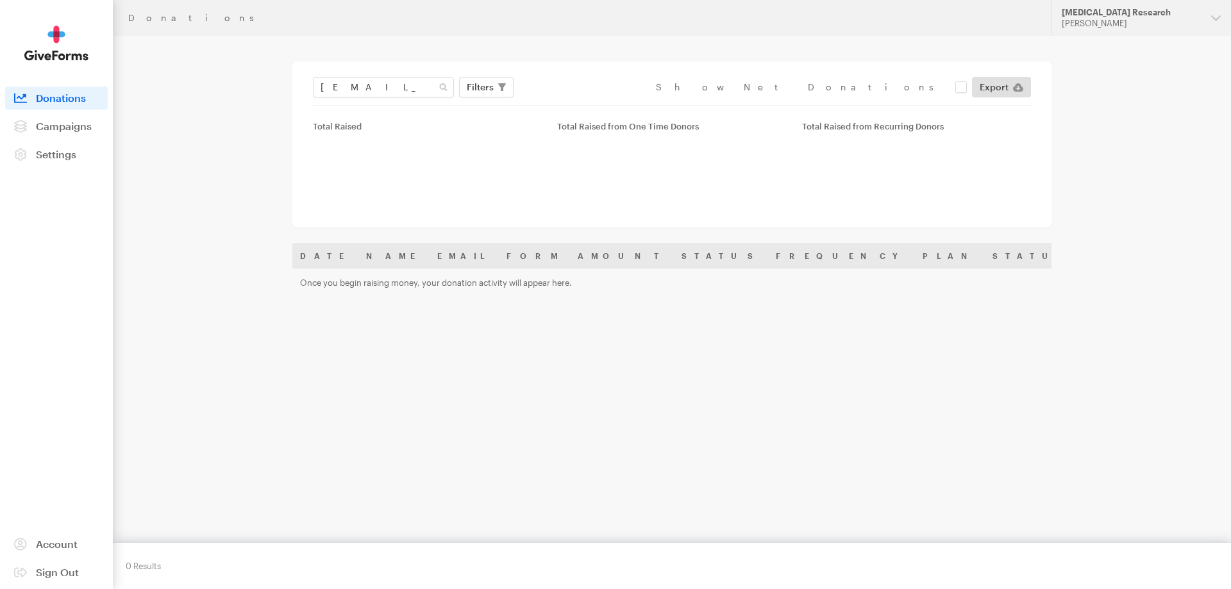 This screenshot has width=1231, height=589. What do you see at coordinates (143, 566) in the screenshot?
I see `div: 0 Results` at bounding box center [143, 566].